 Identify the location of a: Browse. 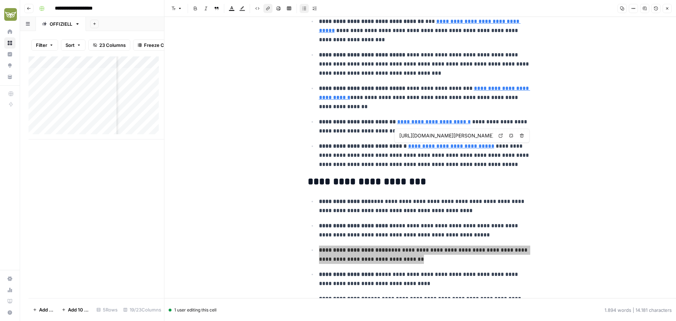
(10, 43).